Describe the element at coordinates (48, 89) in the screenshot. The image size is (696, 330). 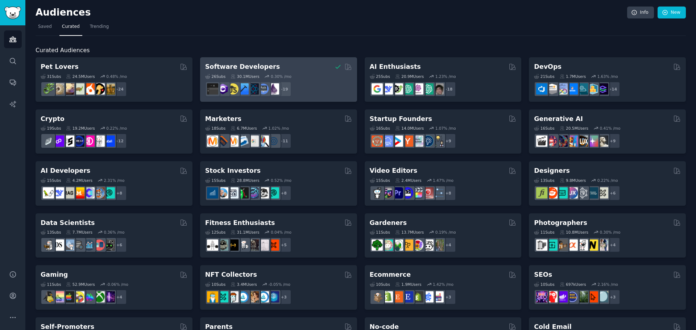
I see `img: herpetology` at that location.